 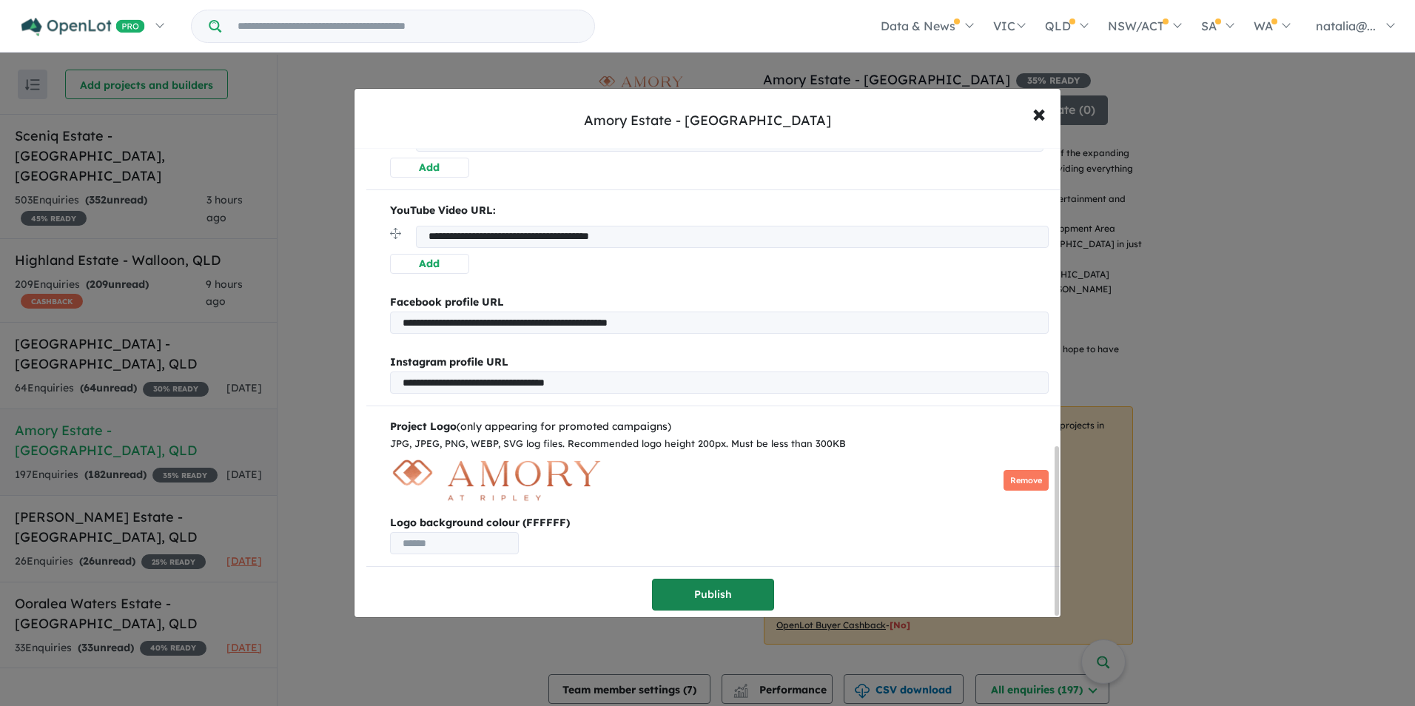 I want to click on p: YouTube Video URL:, so click(x=720, y=211).